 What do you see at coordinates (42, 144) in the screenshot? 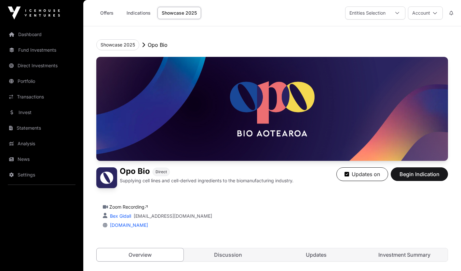
I see `a: Analysis` at bounding box center [42, 144].